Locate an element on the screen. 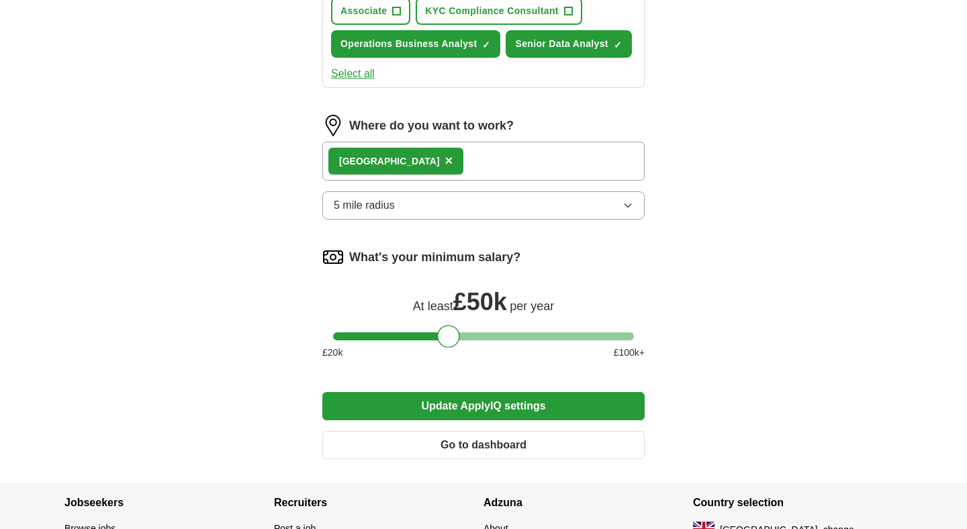 The height and width of the screenshot is (529, 967). span: Associate is located at coordinates (363, 11).